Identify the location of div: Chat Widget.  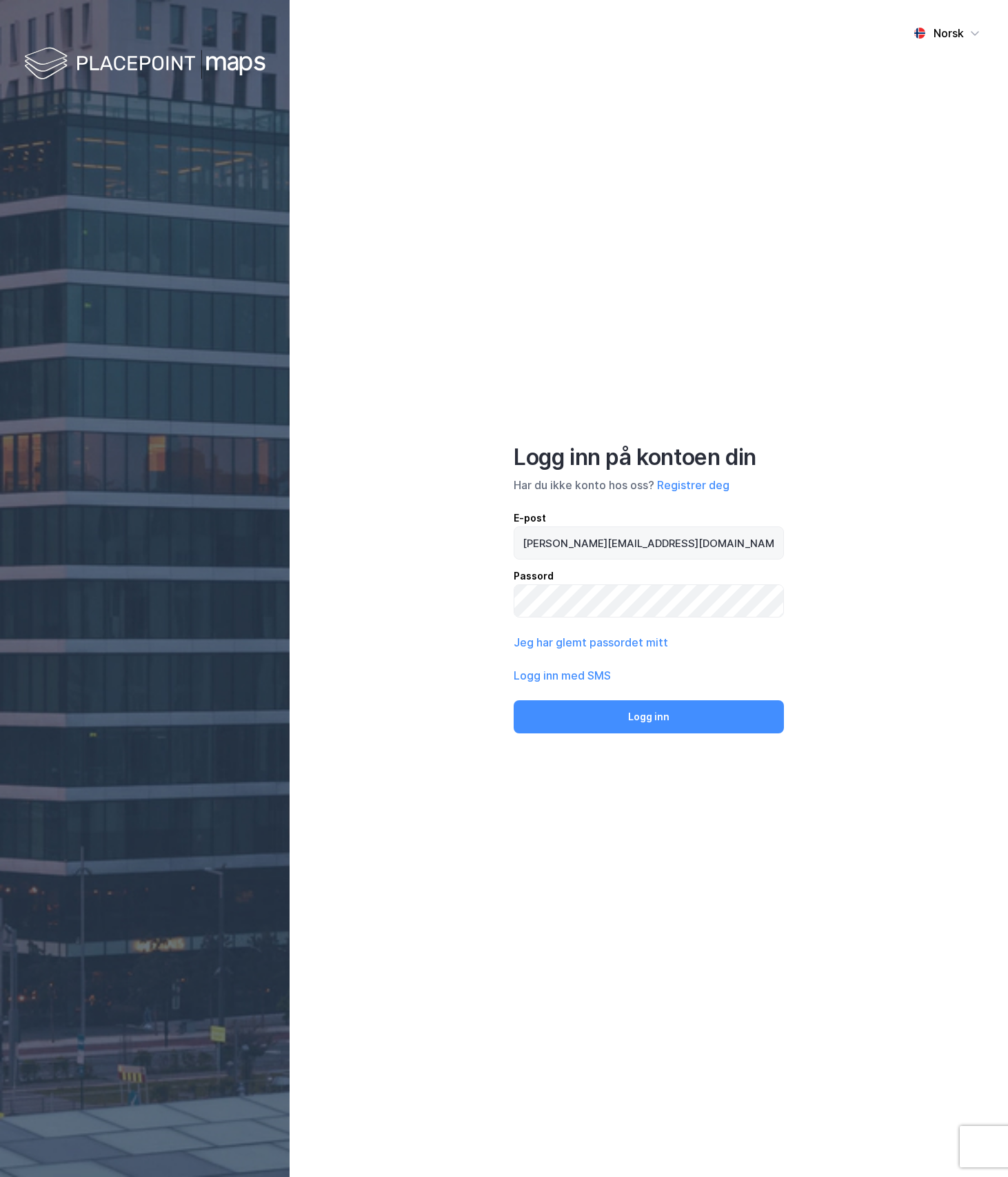
(974, 1144).